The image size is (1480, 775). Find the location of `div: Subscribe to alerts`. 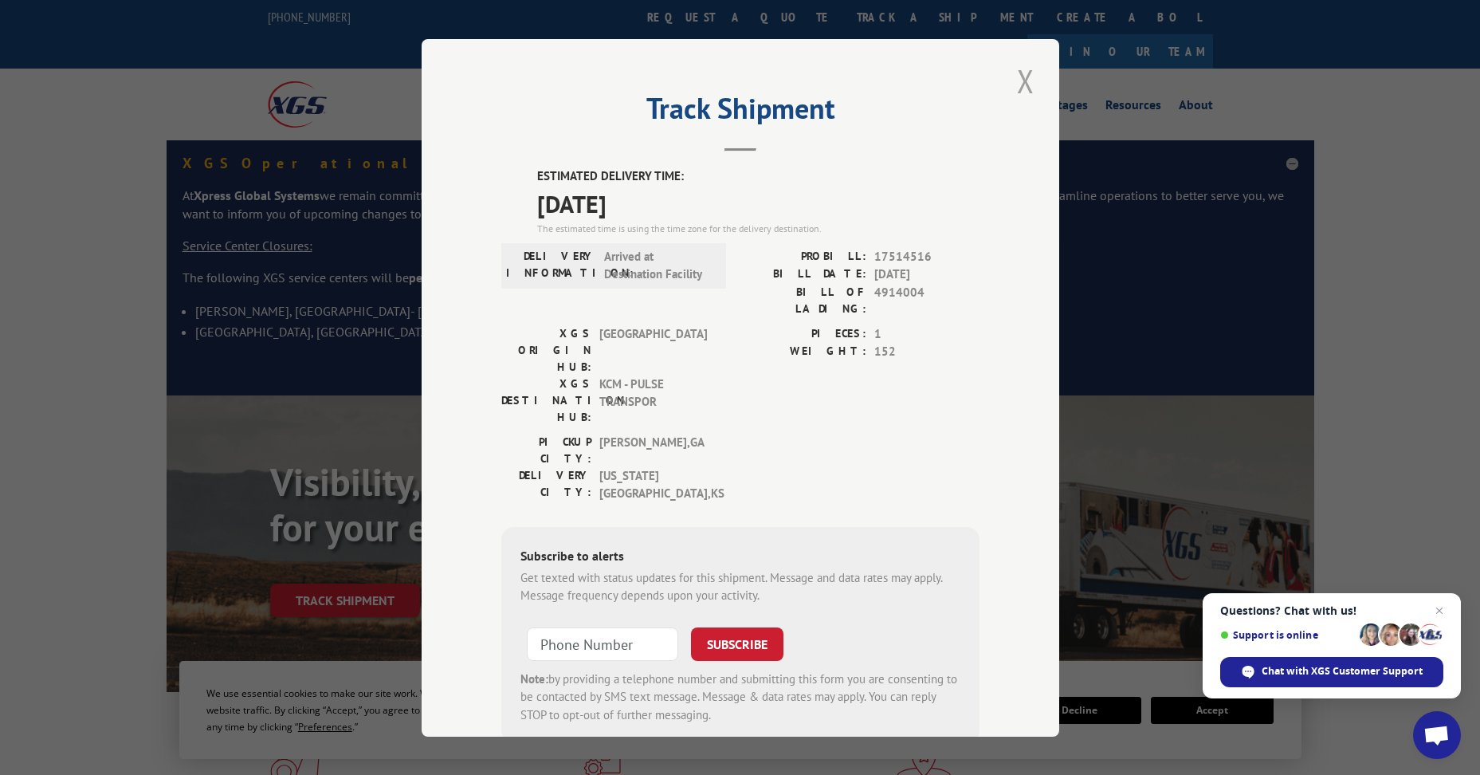

div: Subscribe to alerts is located at coordinates (740, 556).